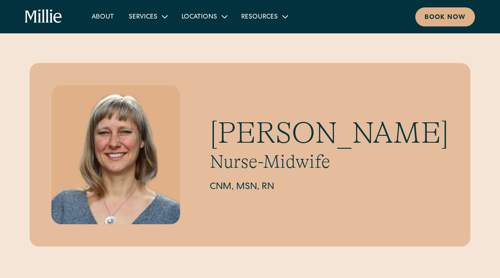 The width and height of the screenshot is (500, 278). I want to click on div: Book now, so click(445, 18).